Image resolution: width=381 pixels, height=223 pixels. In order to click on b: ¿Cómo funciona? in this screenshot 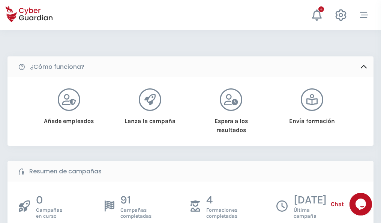, I will do `click(57, 67)`.